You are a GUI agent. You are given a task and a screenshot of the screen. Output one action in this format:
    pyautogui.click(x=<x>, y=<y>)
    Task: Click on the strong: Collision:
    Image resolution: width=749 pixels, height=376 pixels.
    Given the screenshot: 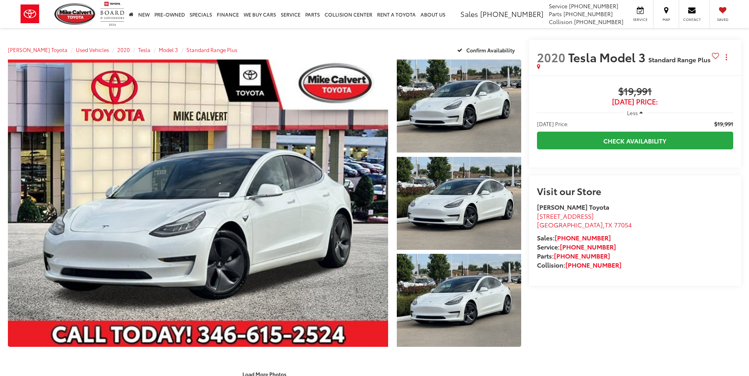 What is the action you would take?
    pyautogui.click(x=579, y=265)
    